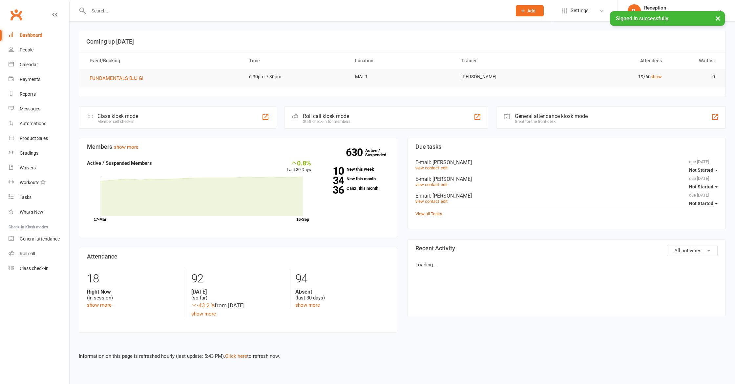 The width and height of the screenshot is (735, 384). I want to click on span: Add, so click(531, 11).